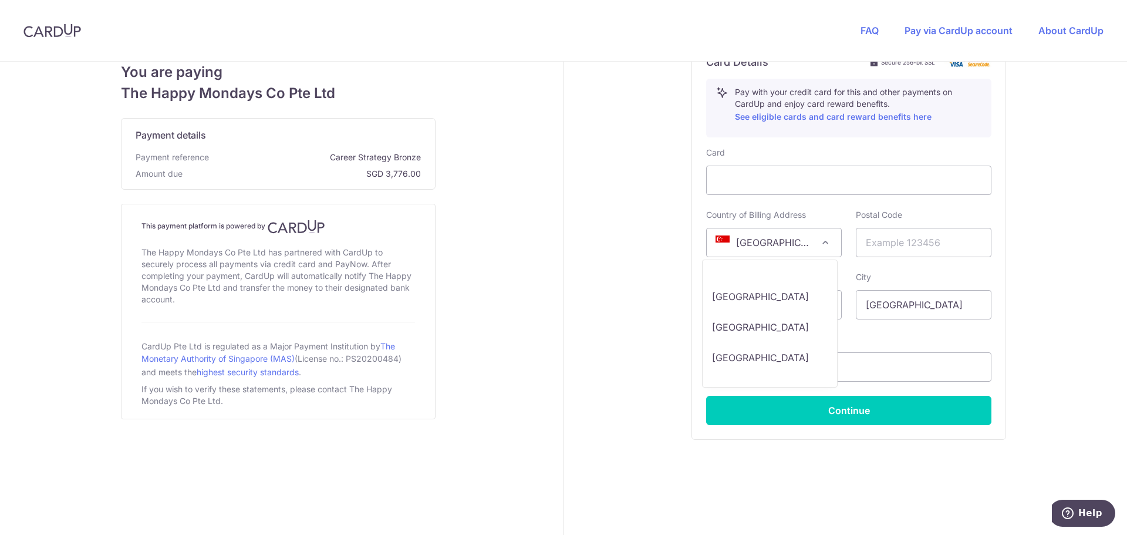 Image resolution: width=1127 pixels, height=535 pixels. Describe the element at coordinates (908, 62) in the screenshot. I see `span: Secure 256-bit SSL` at that location.